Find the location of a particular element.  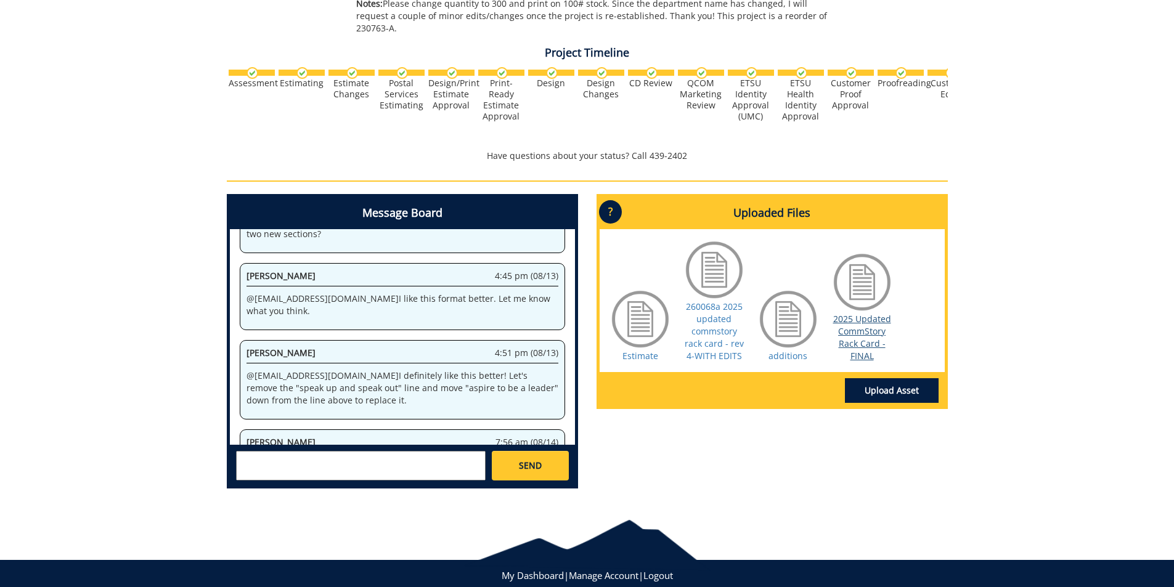

div: CD Review is located at coordinates (651, 83).